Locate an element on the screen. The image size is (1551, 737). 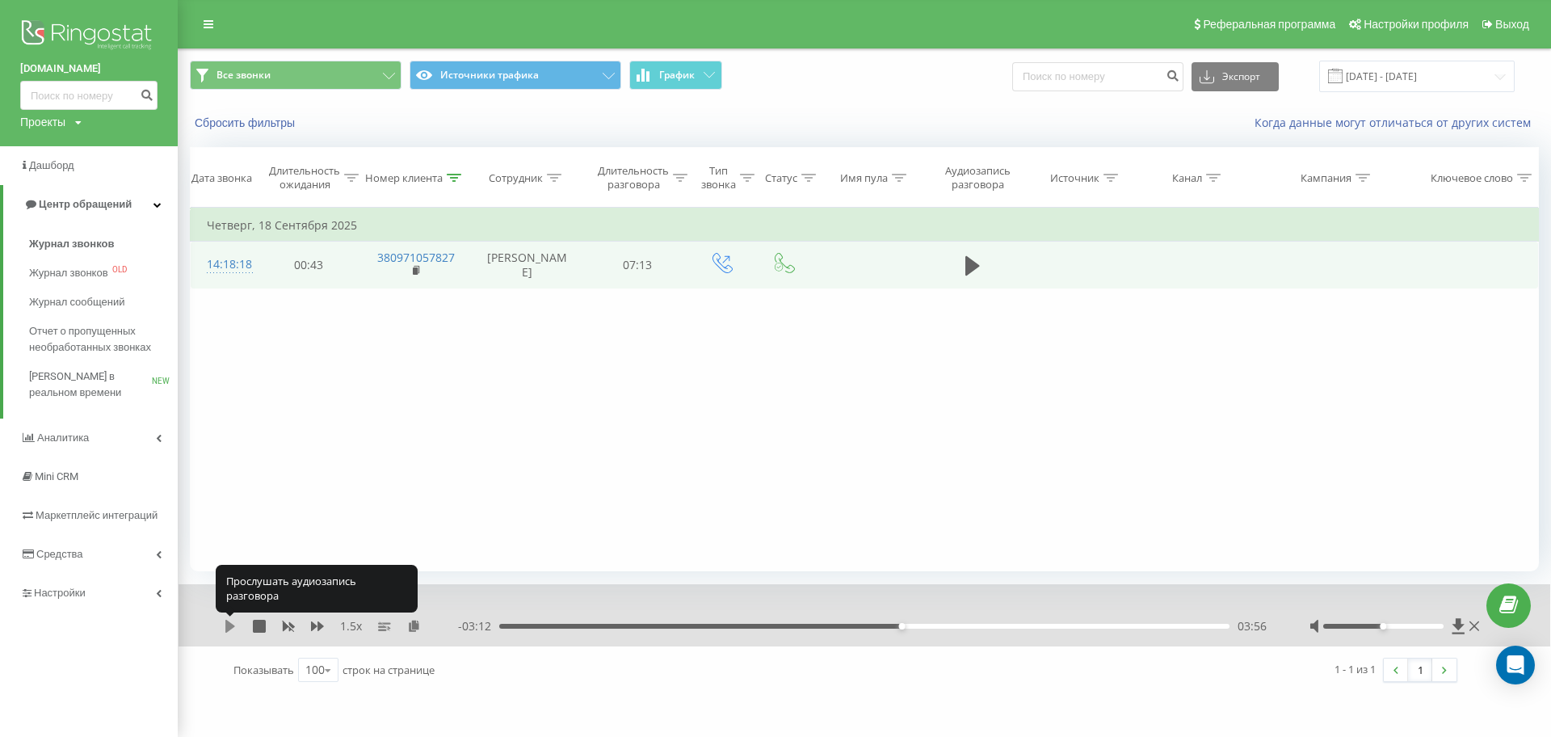
a: Журнал звонков is located at coordinates (103, 244).